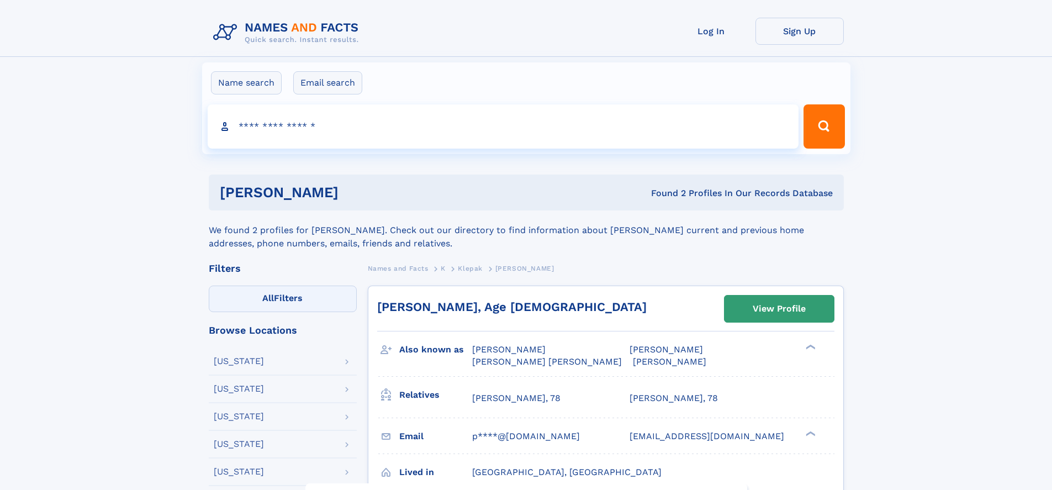  I want to click on a: K, so click(443, 268).